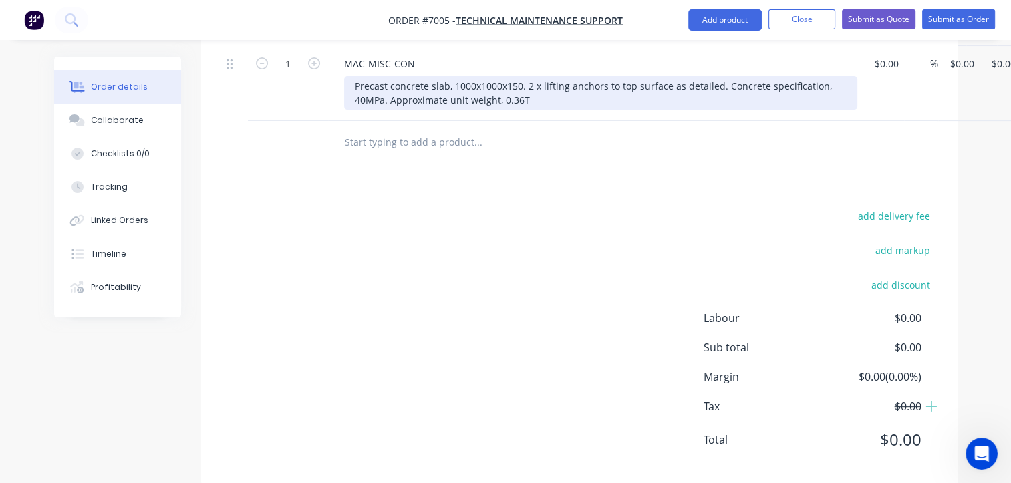  I want to click on span: Margin, so click(763, 377).